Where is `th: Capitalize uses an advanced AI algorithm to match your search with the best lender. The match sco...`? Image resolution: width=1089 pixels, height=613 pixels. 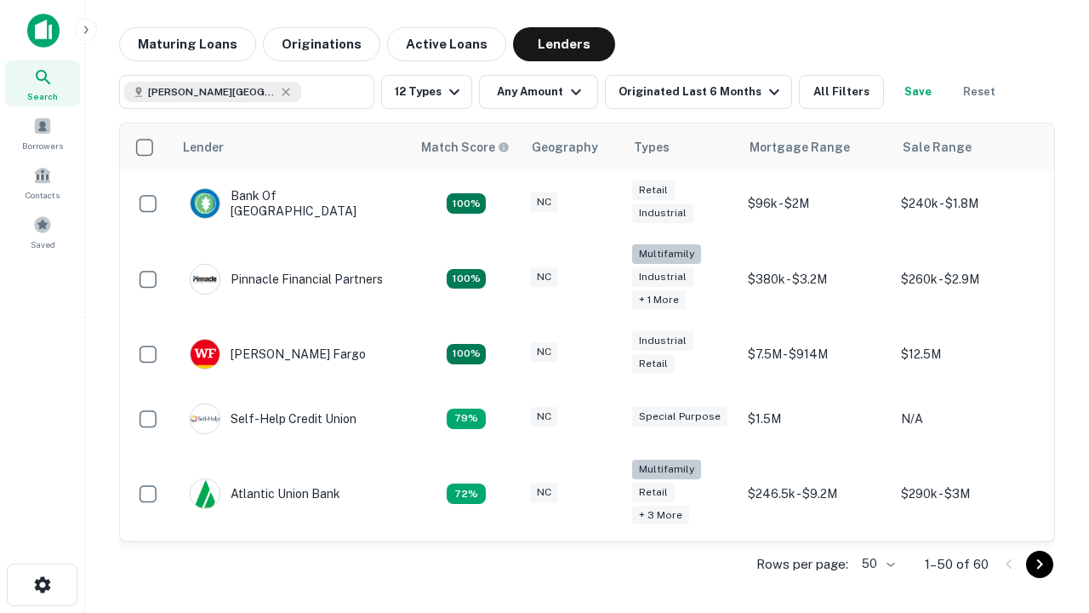 th: Capitalize uses an advanced AI algorithm to match your search with the best lender. The match sco... is located at coordinates (466, 147).